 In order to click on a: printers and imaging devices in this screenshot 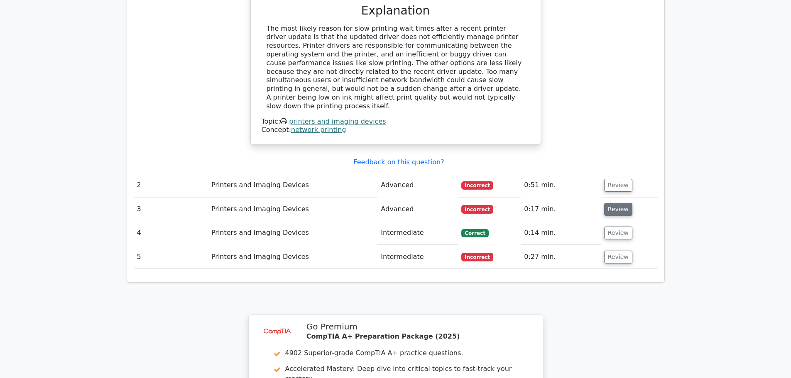, I will do `click(337, 121)`.